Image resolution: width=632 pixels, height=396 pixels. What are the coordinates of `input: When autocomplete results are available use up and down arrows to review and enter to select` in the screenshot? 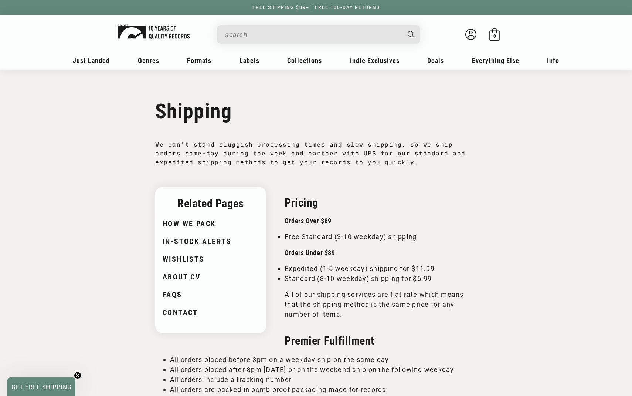 It's located at (313, 34).